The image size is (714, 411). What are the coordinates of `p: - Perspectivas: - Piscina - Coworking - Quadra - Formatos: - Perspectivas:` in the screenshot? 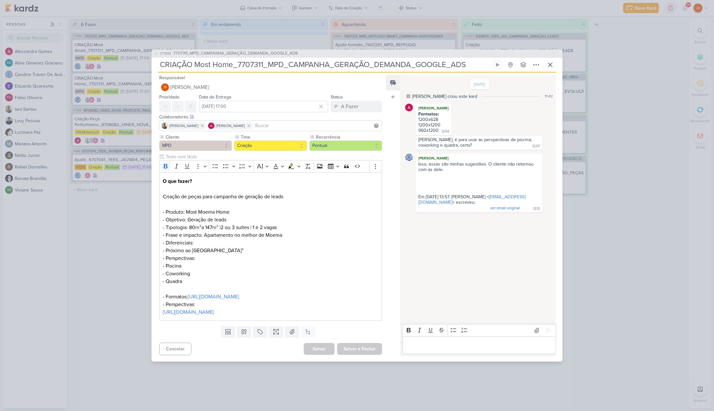 It's located at (271, 285).